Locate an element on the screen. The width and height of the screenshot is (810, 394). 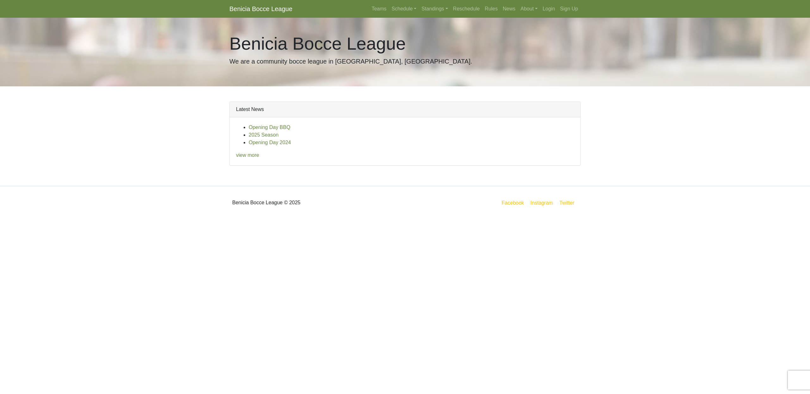
a: Instagram is located at coordinates (542, 203).